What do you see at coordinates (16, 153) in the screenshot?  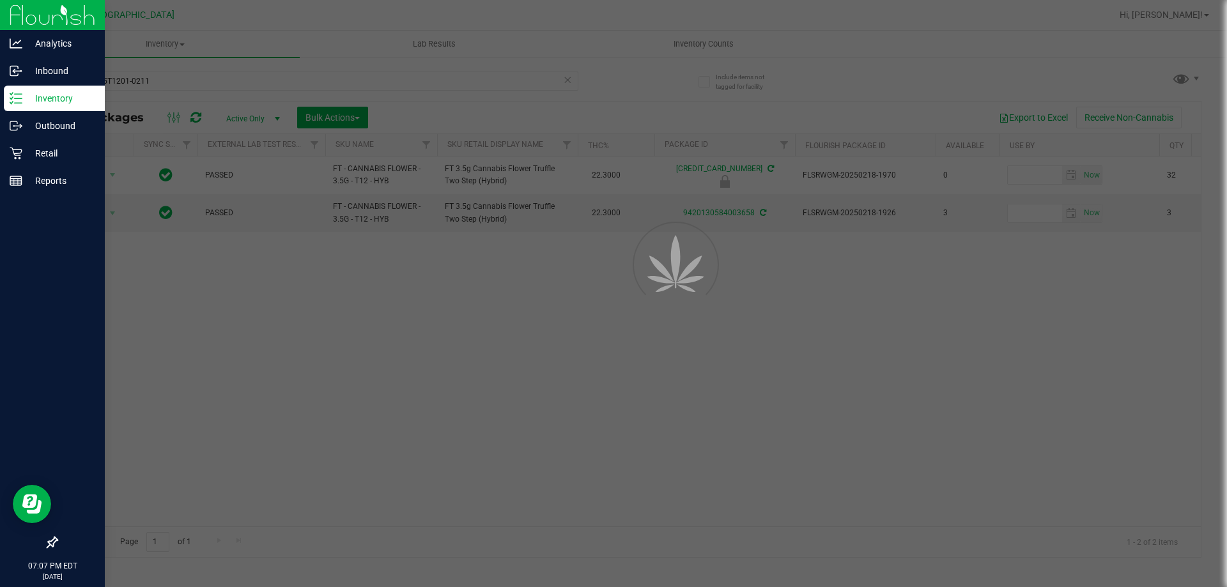 I see `inline-svg: Retail` at bounding box center [16, 153].